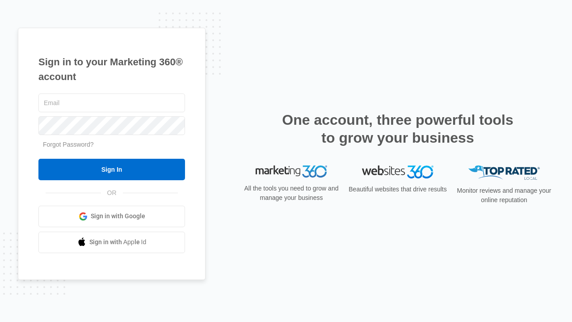  Describe the element at coordinates (112, 192) in the screenshot. I see `span: OR` at that location.